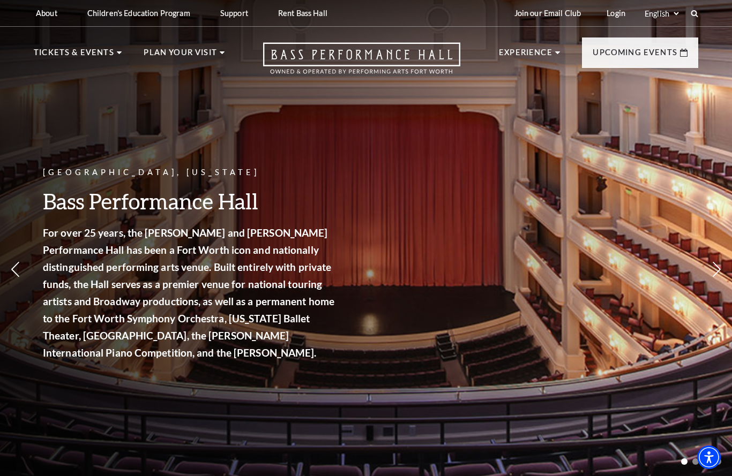 This screenshot has width=732, height=476. I want to click on p: Children's Education Program, so click(139, 13).